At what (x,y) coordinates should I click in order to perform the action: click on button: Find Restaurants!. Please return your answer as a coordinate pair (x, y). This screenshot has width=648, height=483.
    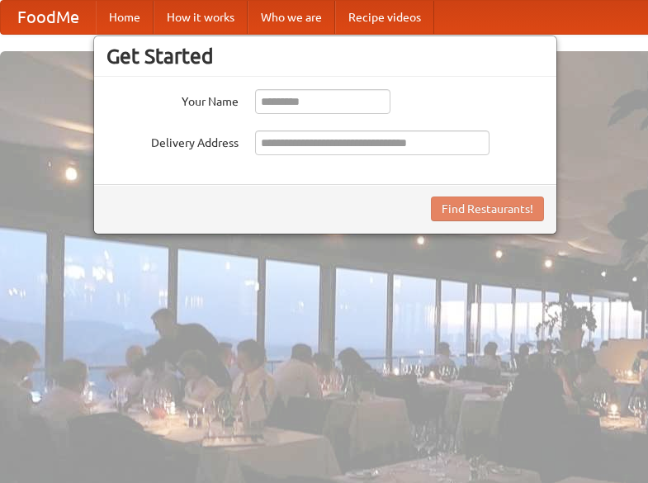
    Looking at the image, I should click on (487, 209).